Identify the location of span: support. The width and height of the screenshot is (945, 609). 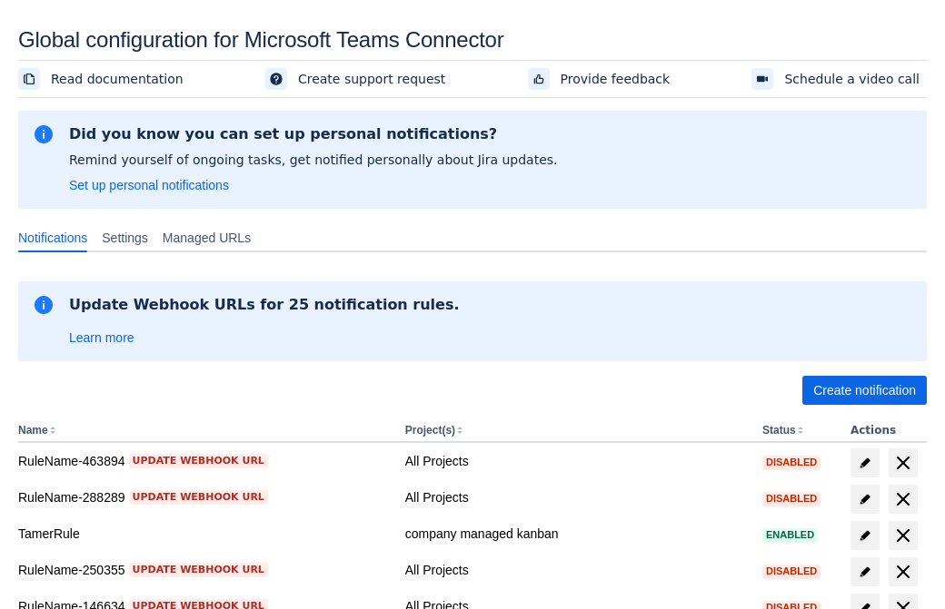
(276, 79).